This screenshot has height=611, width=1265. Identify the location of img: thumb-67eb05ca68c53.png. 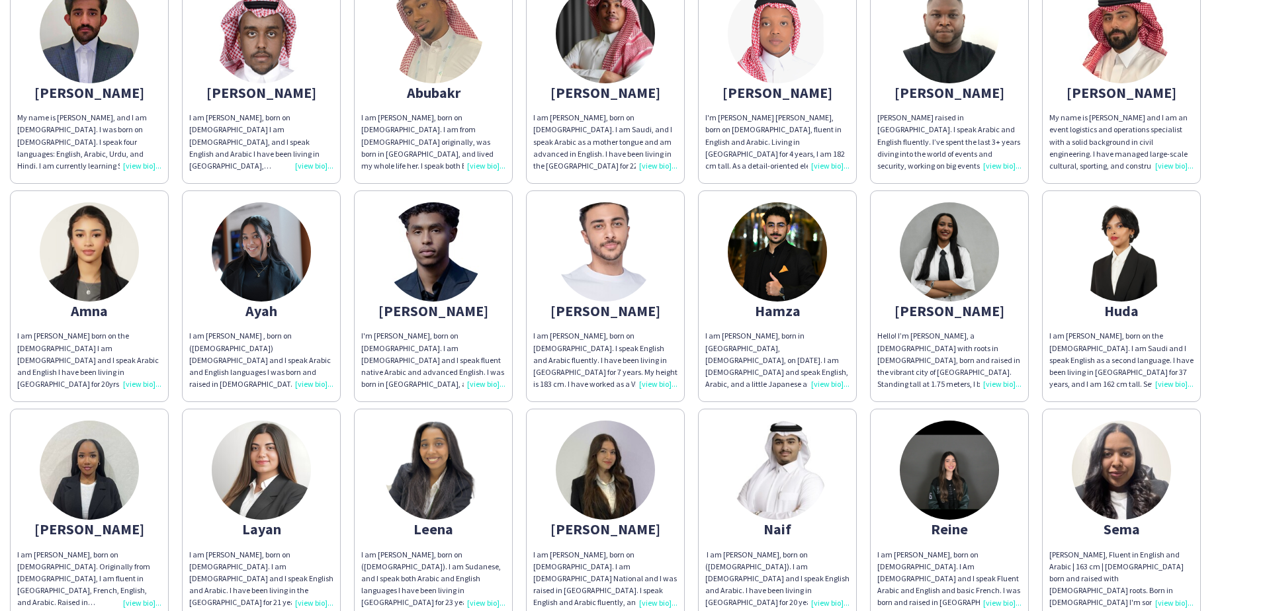
(949, 470).